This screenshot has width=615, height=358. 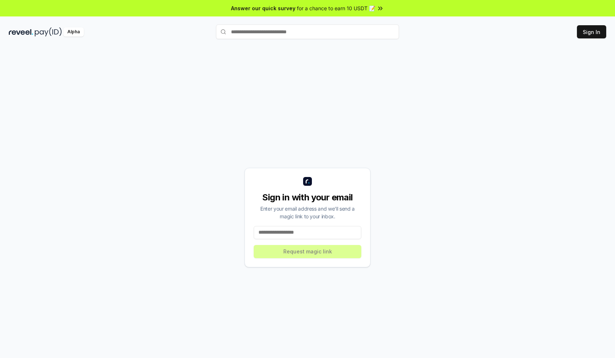 What do you see at coordinates (307, 213) in the screenshot?
I see `div: Enter your email address and we’ll send a magic link to your inbox.` at bounding box center [307, 213].